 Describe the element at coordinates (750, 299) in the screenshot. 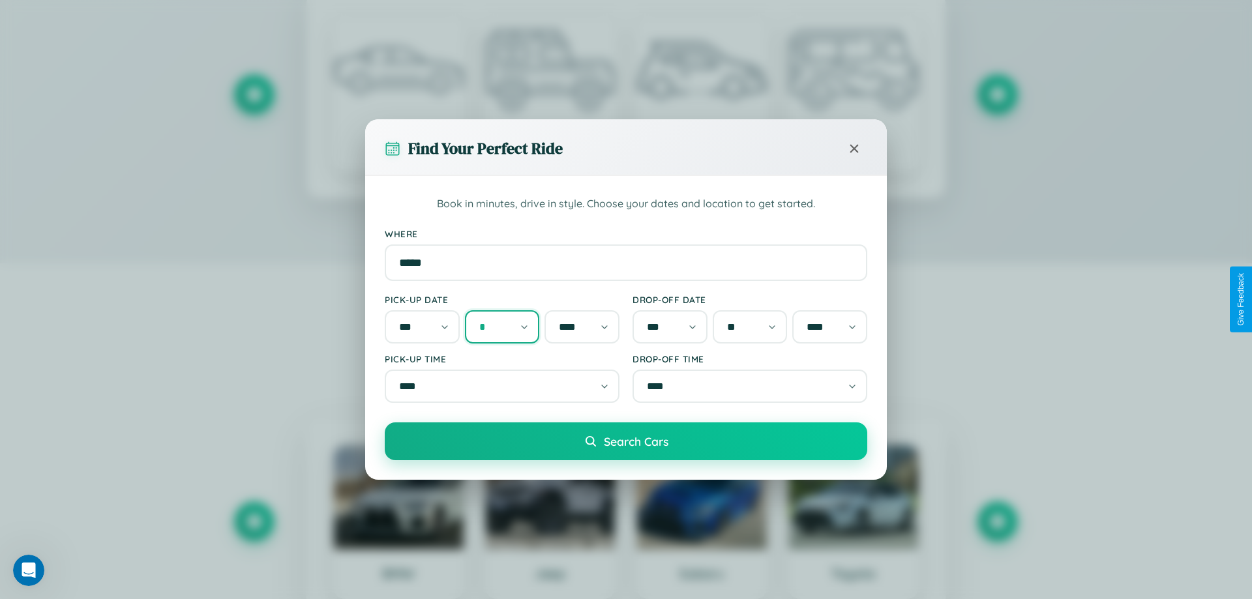

I see `label: Drop-off Date` at that location.